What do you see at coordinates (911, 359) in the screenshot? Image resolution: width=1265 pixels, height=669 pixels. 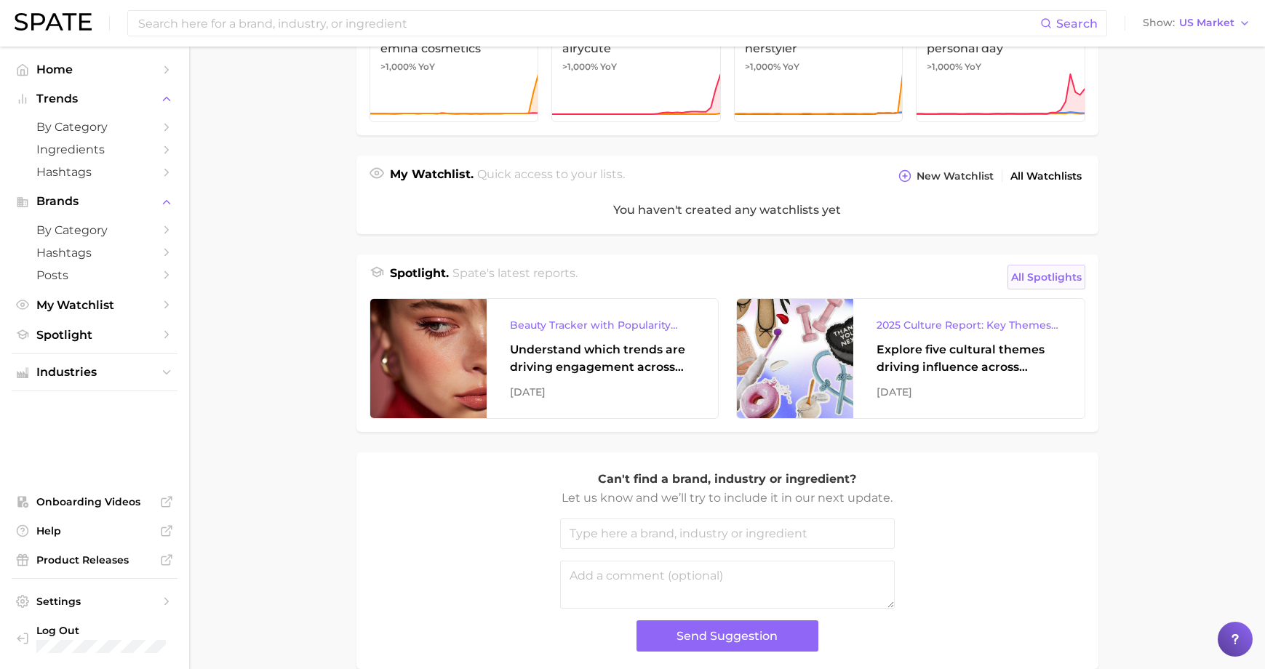 I see `a: 2025 Culture Report: Key Themes That Are Shaping Consumer DemandExplore five cultural themes driv...` at bounding box center [911, 359].